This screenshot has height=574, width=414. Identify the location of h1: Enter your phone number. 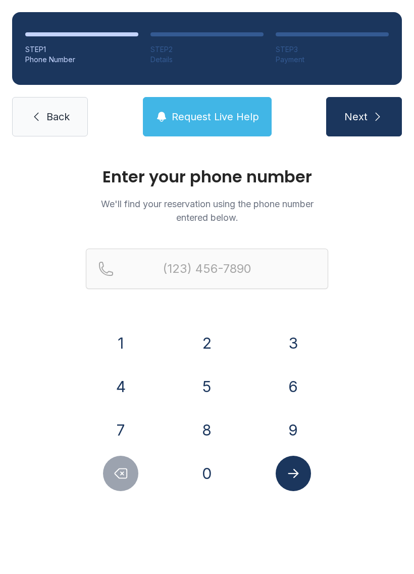
(207, 177).